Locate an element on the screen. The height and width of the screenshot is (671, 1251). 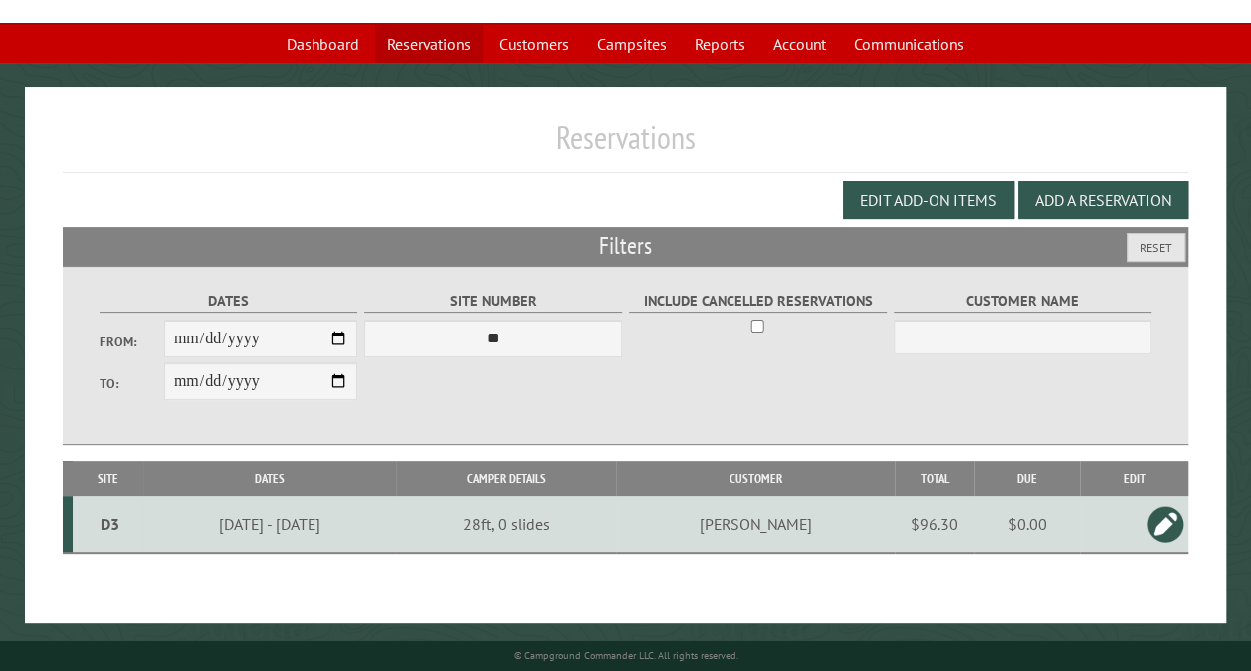
th: Site is located at coordinates (107, 478).